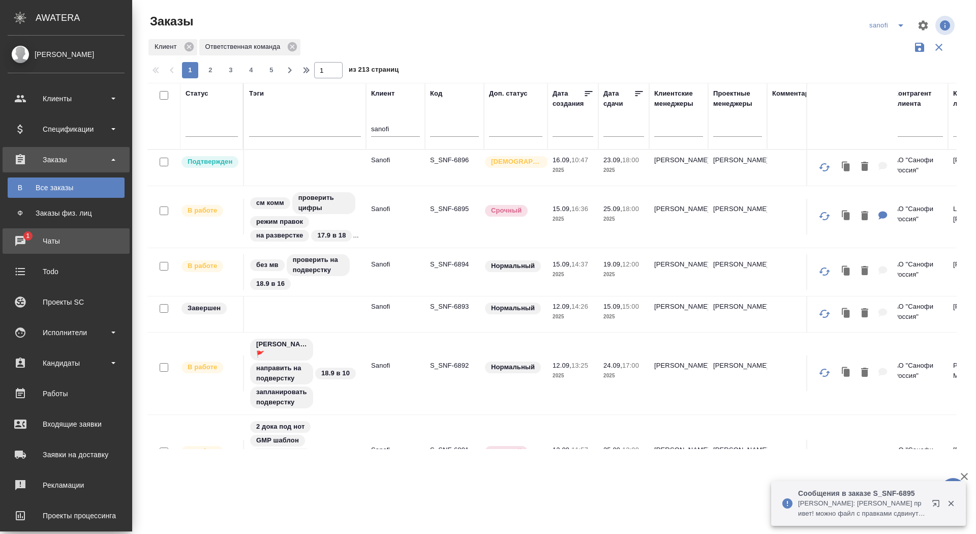 Image resolution: width=976 pixels, height=534 pixels. I want to click on div: Заказы физ. лиц, so click(66, 213).